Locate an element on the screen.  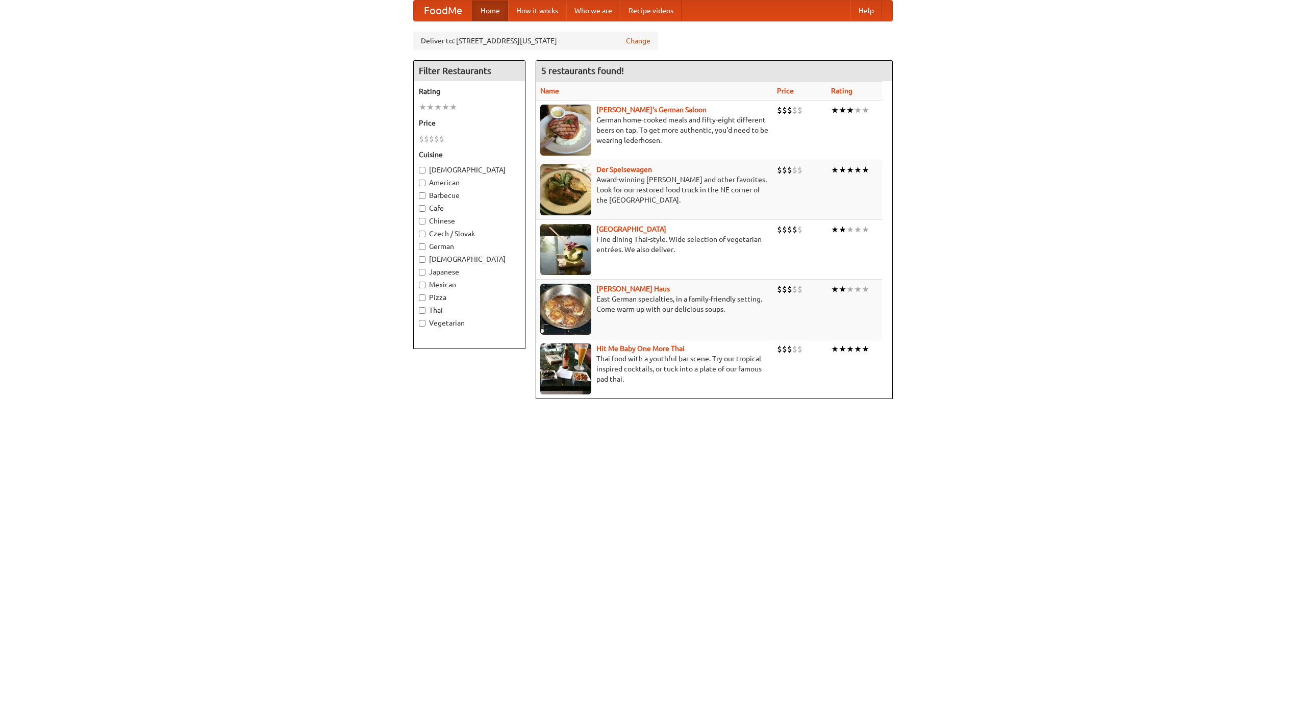
a: Change is located at coordinates (638, 41).